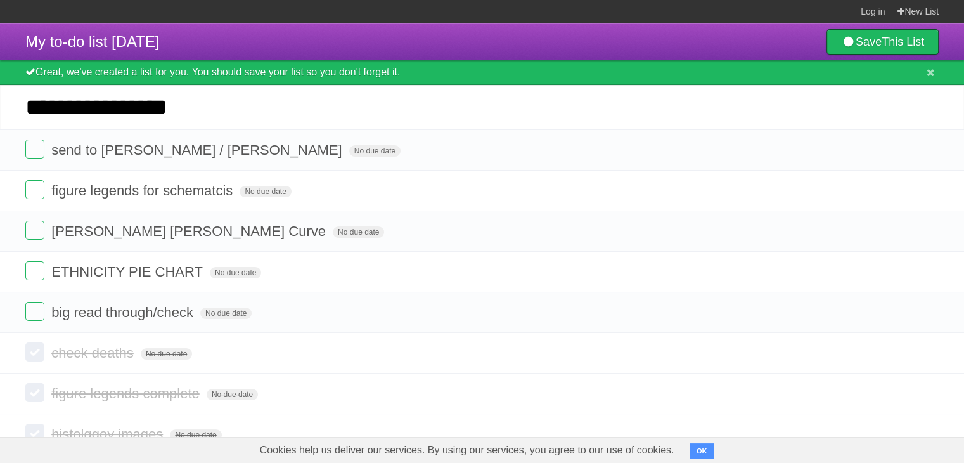  What do you see at coordinates (467, 450) in the screenshot?
I see `span: Cookies help us deliver our services. By using our services, you agree to our use of cookies.` at bounding box center [467, 450].